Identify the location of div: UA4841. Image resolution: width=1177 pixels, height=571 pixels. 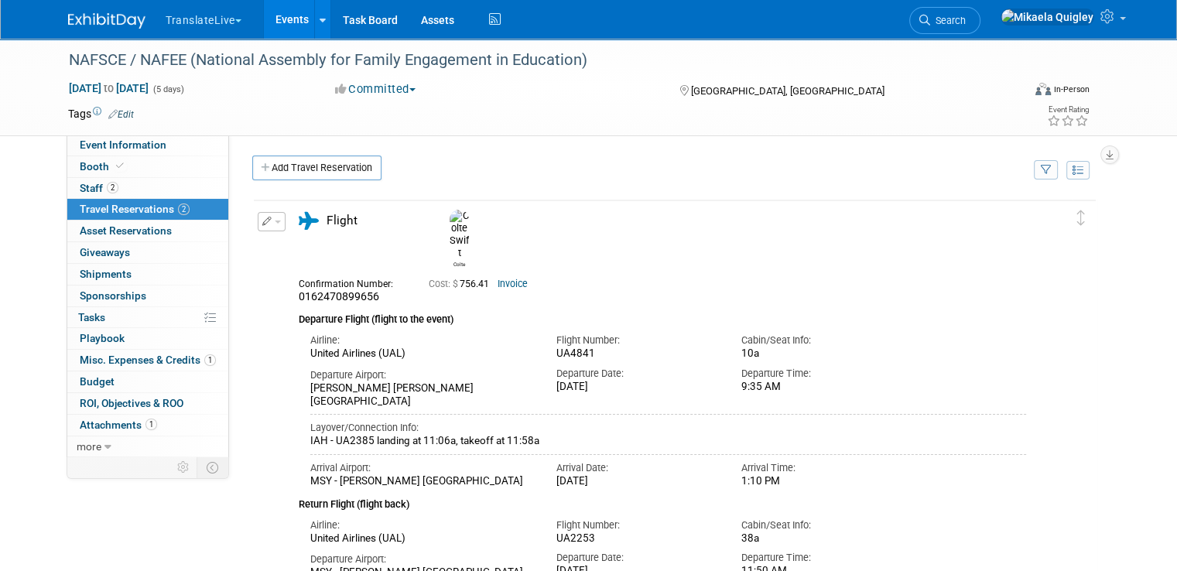
(637, 354).